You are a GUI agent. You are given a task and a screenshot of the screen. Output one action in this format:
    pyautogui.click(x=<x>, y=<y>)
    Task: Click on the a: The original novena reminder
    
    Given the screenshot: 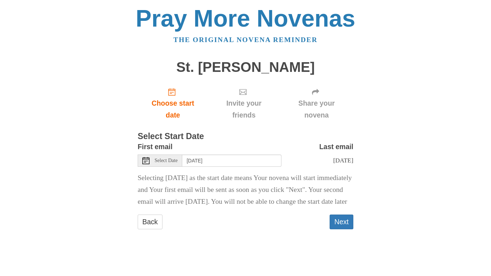 What is the action you would take?
    pyautogui.click(x=246, y=40)
    